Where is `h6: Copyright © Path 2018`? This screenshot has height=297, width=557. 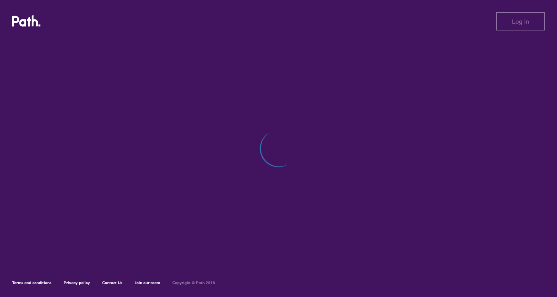
h6: Copyright © Path 2018 is located at coordinates (194, 283).